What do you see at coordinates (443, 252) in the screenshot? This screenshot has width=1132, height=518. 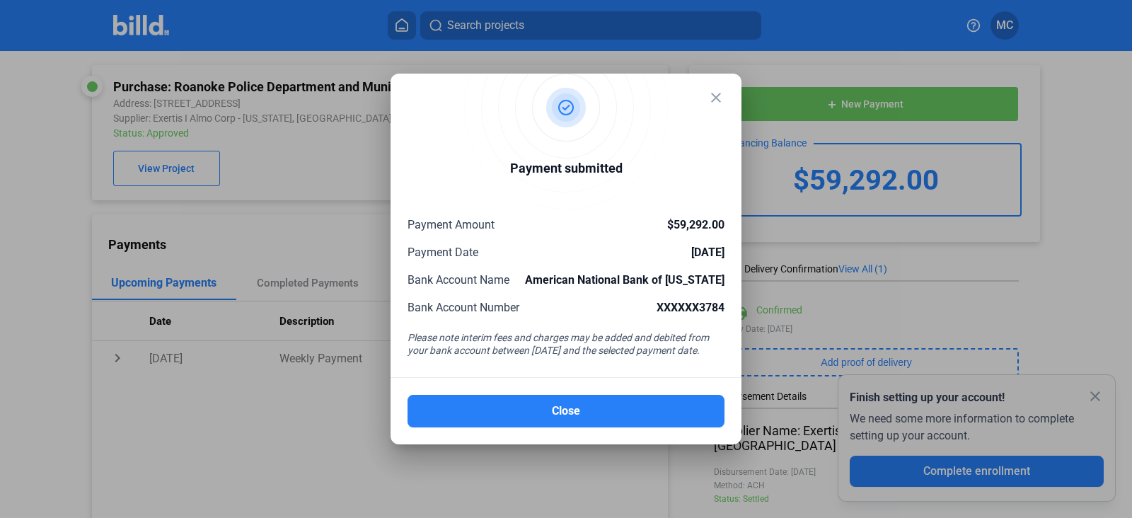 I see `span: Payment Date` at bounding box center [443, 252].